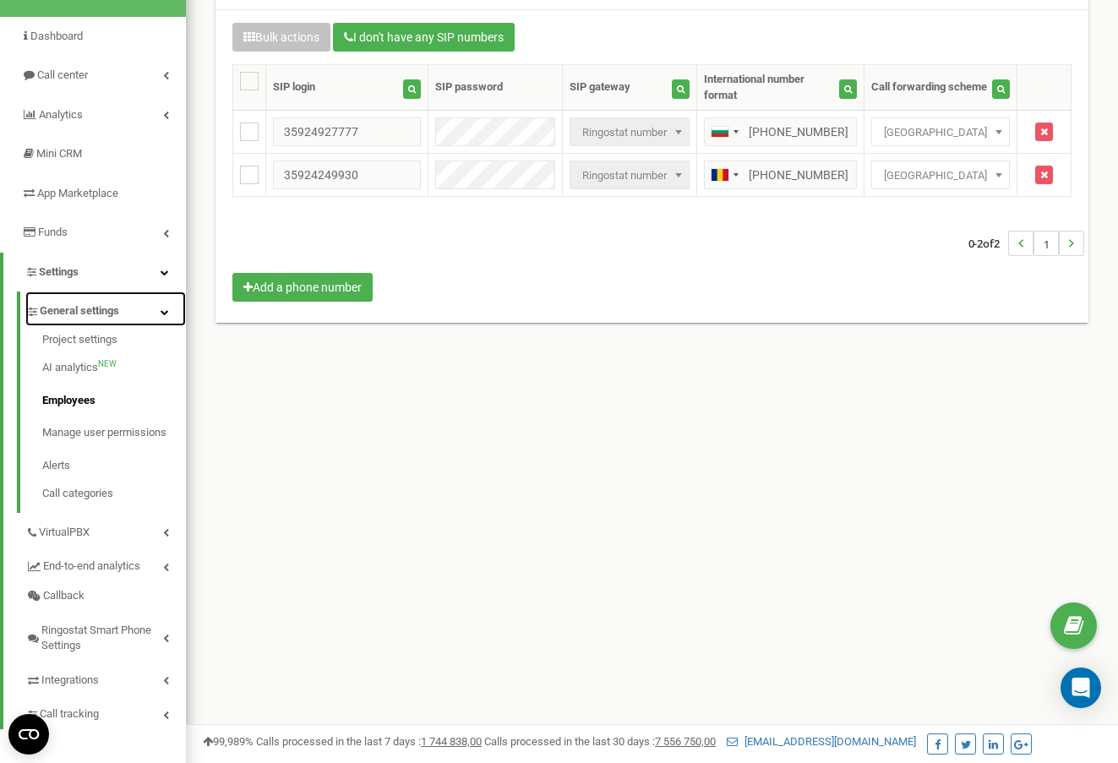 This screenshot has height=763, width=1118. I want to click on a: General settings, so click(106, 309).